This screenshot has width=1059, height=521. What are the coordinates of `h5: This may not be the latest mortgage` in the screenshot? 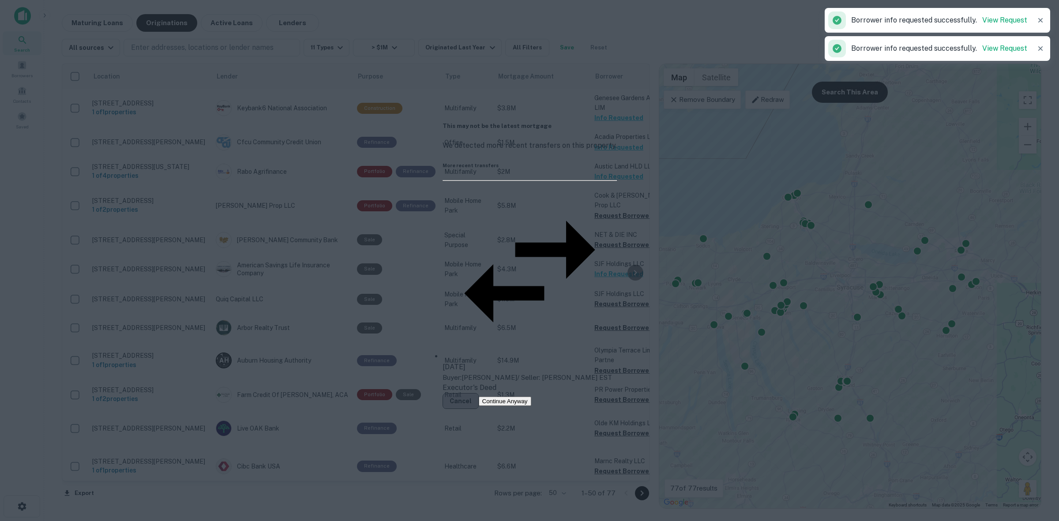 It's located at (530, 126).